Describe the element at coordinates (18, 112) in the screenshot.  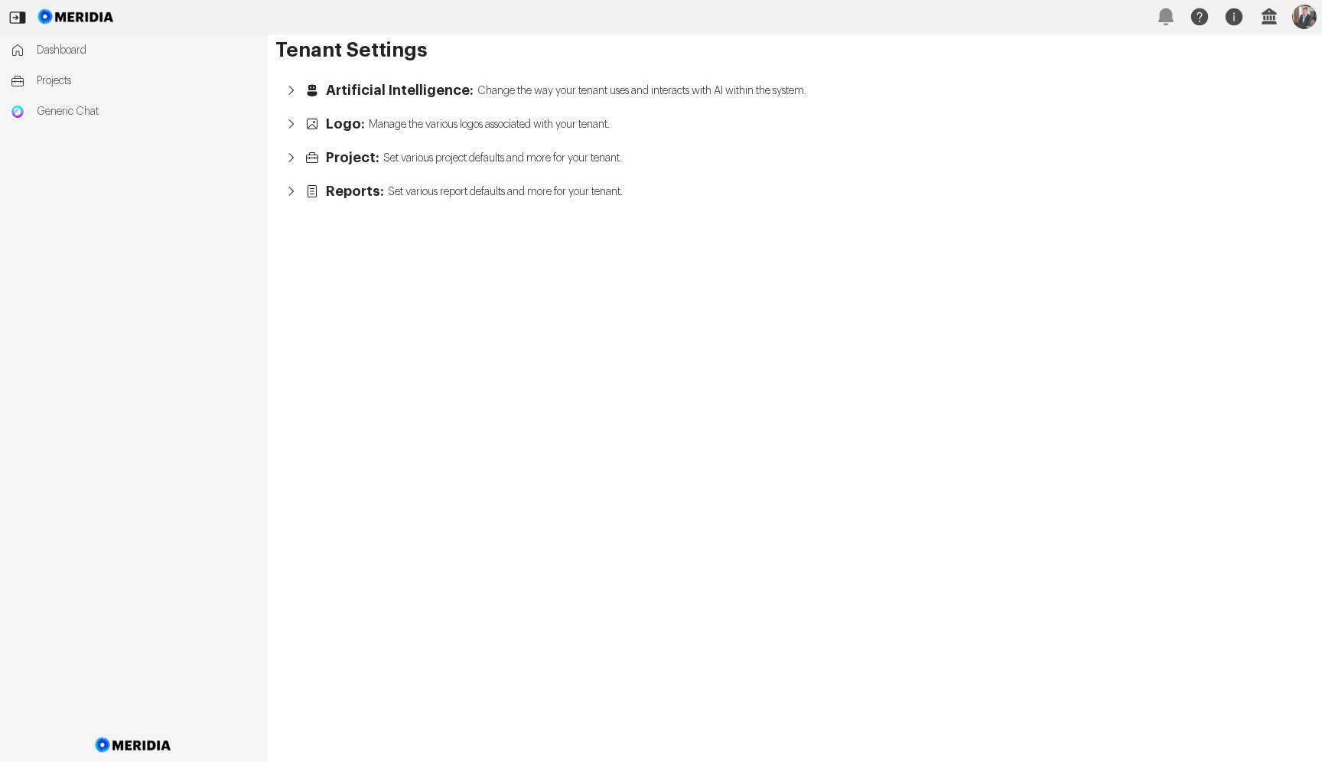
I see `img: Generic Chat` at that location.